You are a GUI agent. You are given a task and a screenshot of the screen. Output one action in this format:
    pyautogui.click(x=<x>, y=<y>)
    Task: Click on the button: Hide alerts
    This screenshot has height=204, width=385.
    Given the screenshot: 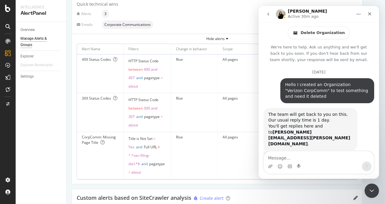 What is the action you would take?
    pyautogui.click(x=217, y=39)
    